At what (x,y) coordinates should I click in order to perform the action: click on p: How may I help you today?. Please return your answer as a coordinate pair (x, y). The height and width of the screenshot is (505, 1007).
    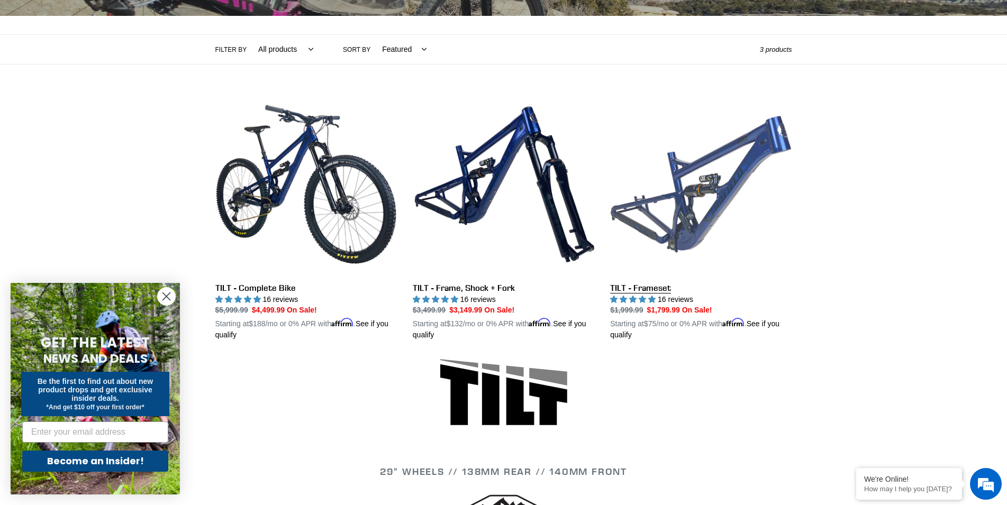
    Looking at the image, I should click on (909, 489).